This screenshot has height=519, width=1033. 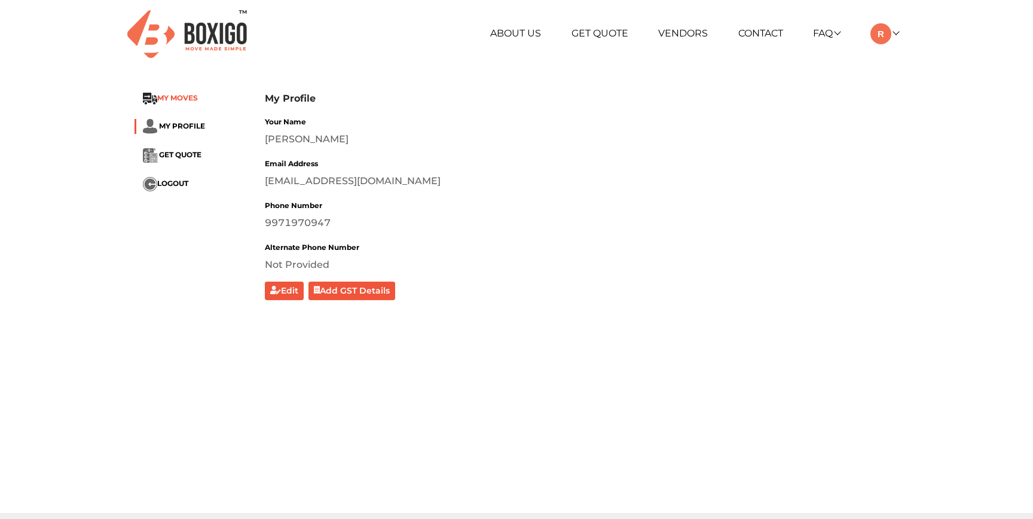 What do you see at coordinates (284, 291) in the screenshot?
I see `button: Edit` at bounding box center [284, 291].